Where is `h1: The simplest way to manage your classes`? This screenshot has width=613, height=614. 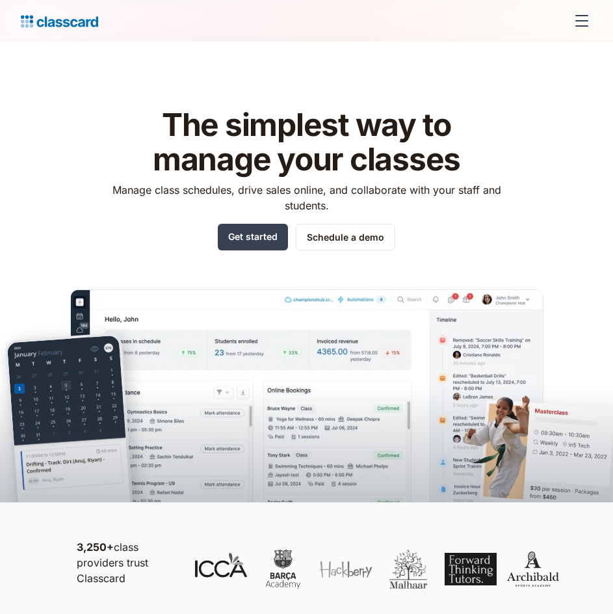
h1: The simplest way to manage your classes is located at coordinates (306, 142).